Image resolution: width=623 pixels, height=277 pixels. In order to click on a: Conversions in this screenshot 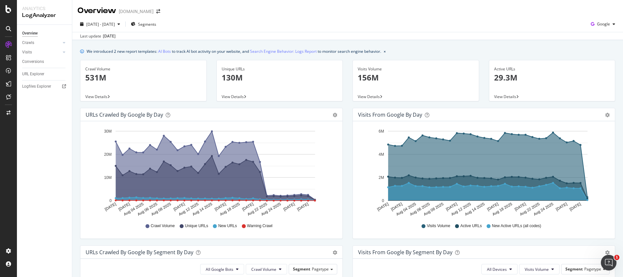, I will do `click(45, 62)`.